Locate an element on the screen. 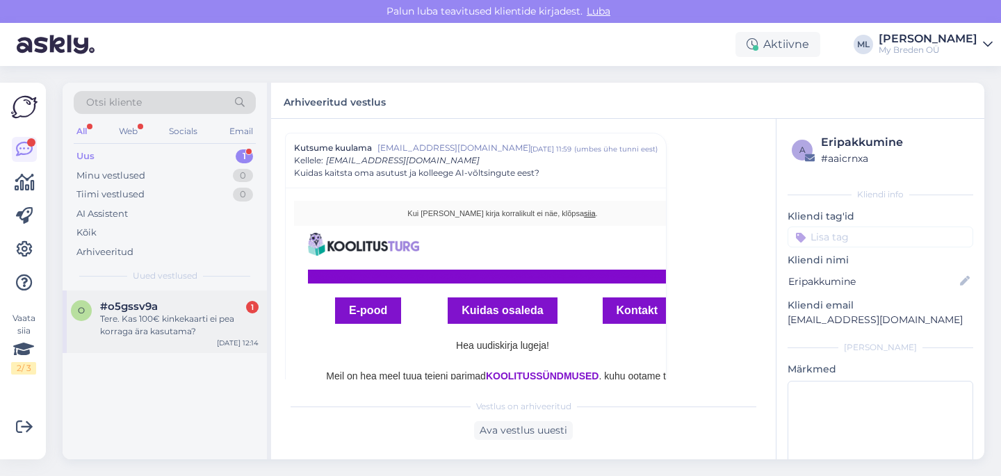  div: Uus is located at coordinates (85, 156).